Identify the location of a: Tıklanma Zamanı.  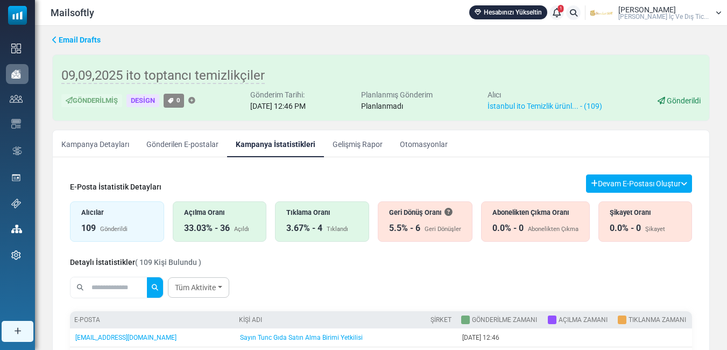
(657, 320).